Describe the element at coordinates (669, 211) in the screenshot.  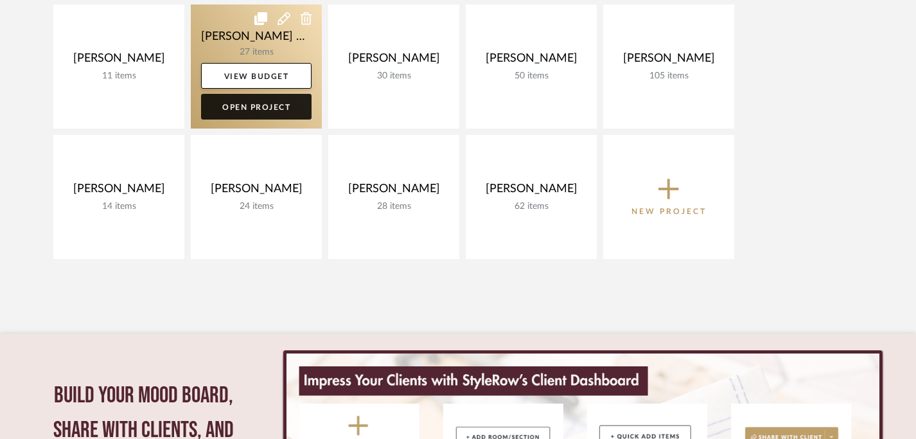
I see `p: New Project` at that location.